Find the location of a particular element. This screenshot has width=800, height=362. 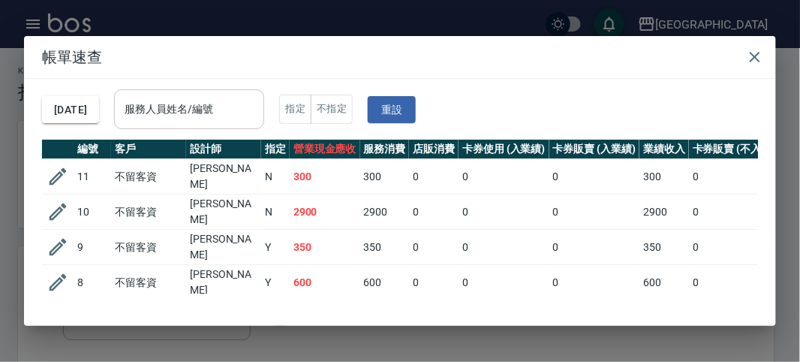

td: 9 is located at coordinates (92, 247).